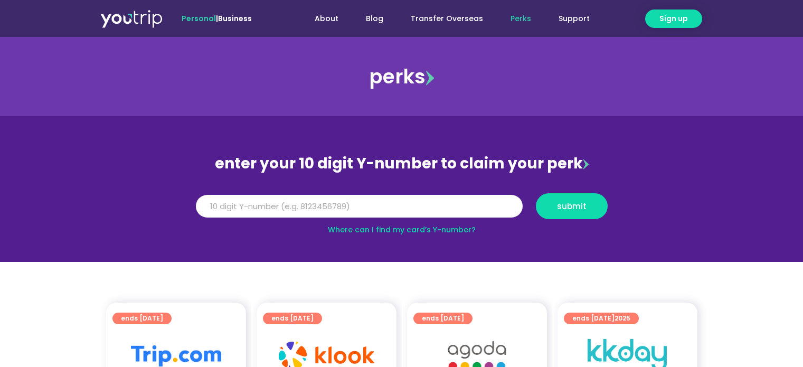  I want to click on nav: Menu, so click(442, 18).